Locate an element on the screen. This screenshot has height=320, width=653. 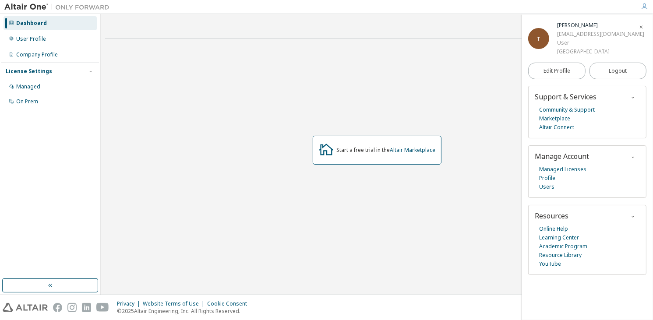
img: instagram.svg is located at coordinates (72, 307).